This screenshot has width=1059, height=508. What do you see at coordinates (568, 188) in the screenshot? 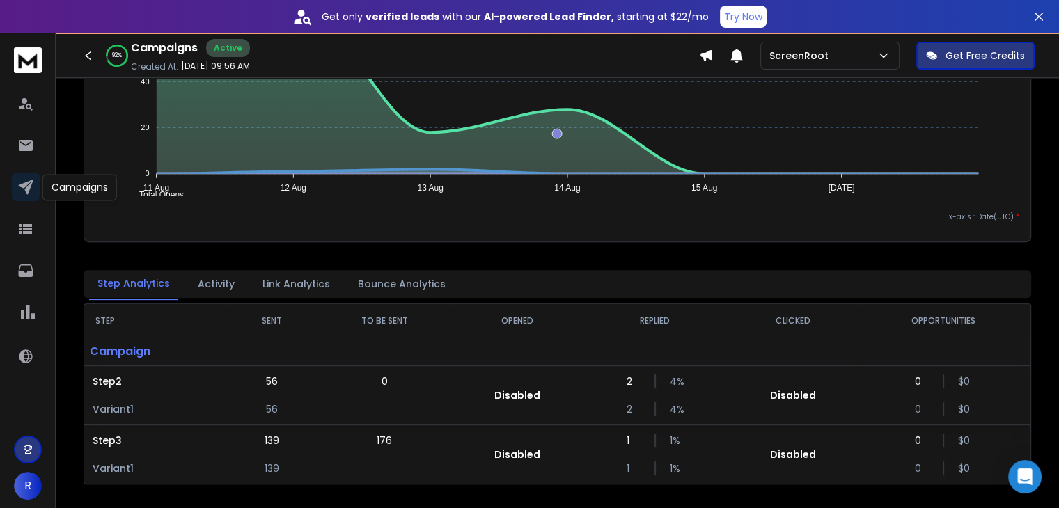
I see `tspan: 14 Aug` at bounding box center [568, 188].